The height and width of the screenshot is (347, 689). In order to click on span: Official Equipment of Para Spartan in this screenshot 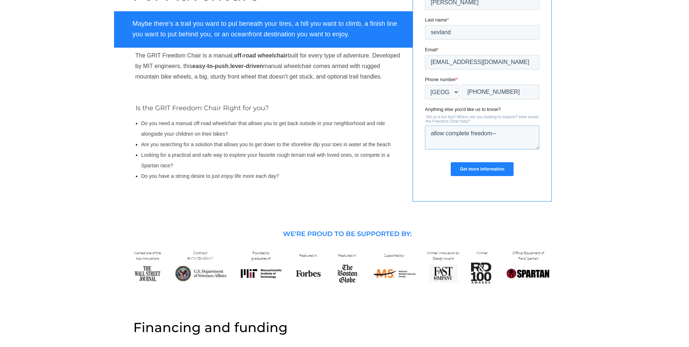, I will do `click(528, 255)`.